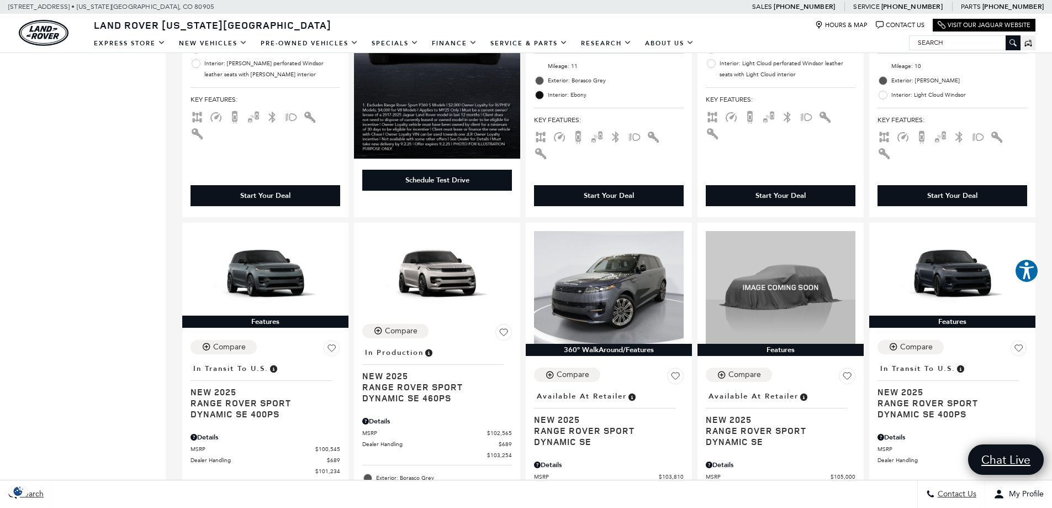 The width and height of the screenshot is (1052, 508). What do you see at coordinates (965, 43) in the screenshot?
I see `input: Search` at bounding box center [965, 43].